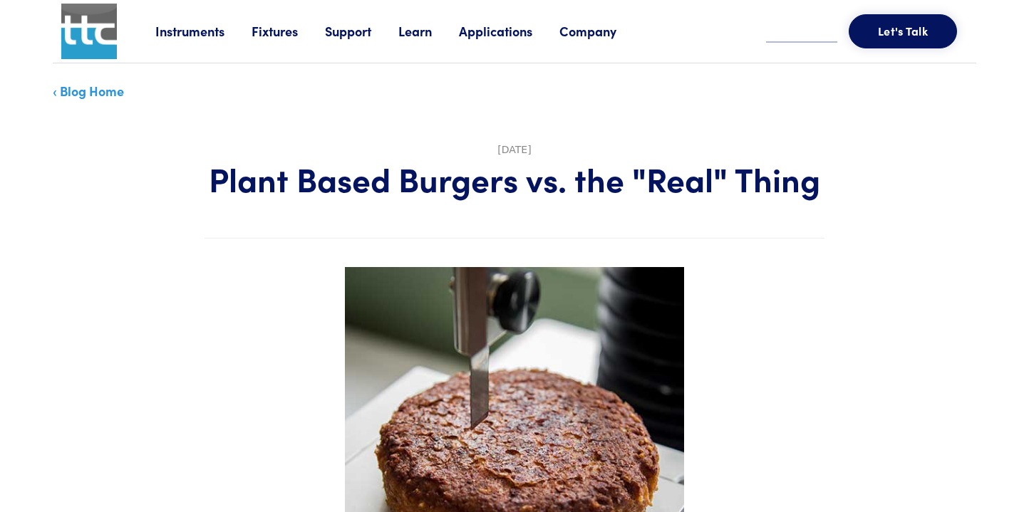 The image size is (1029, 512). What do you see at coordinates (902, 31) in the screenshot?
I see `button: Let's Talk` at bounding box center [902, 31].